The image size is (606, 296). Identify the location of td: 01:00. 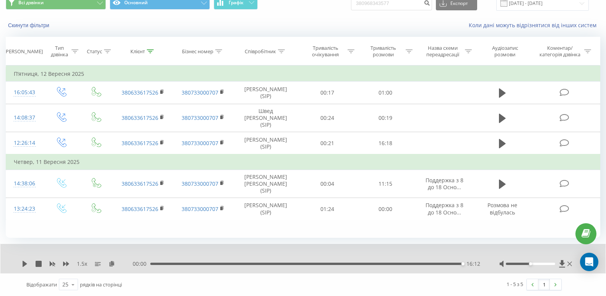
(385, 93).